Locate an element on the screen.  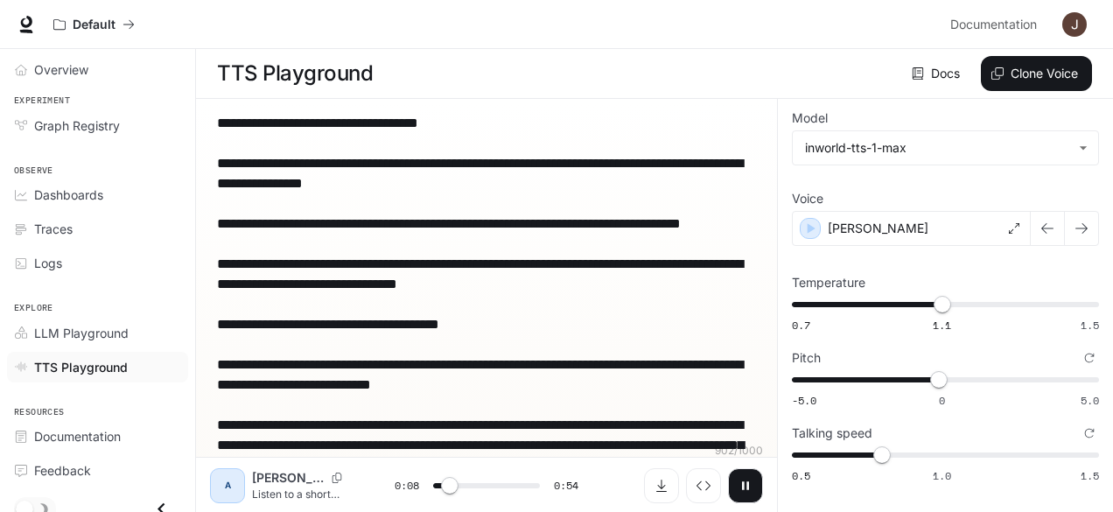
button: Clone Voice is located at coordinates (1036, 74).